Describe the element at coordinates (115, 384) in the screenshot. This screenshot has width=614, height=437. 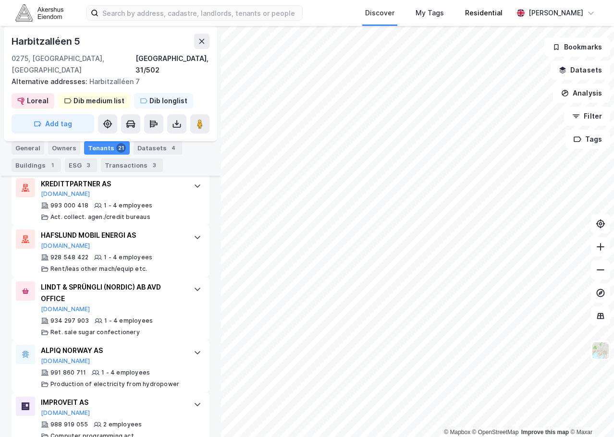
I see `div: Production of electricity from hydropower` at that location.